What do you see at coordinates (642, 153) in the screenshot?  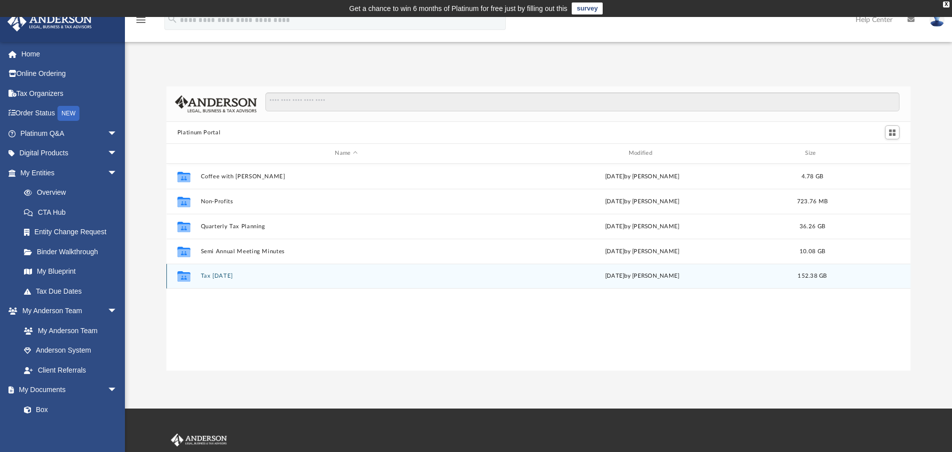 I see `div: Modified` at bounding box center [642, 153].